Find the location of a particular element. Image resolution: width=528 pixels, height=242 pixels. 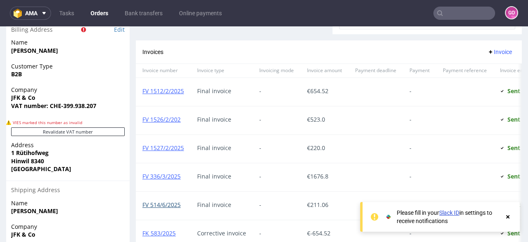

a: FV 514/6/2025 is located at coordinates (161, 178).